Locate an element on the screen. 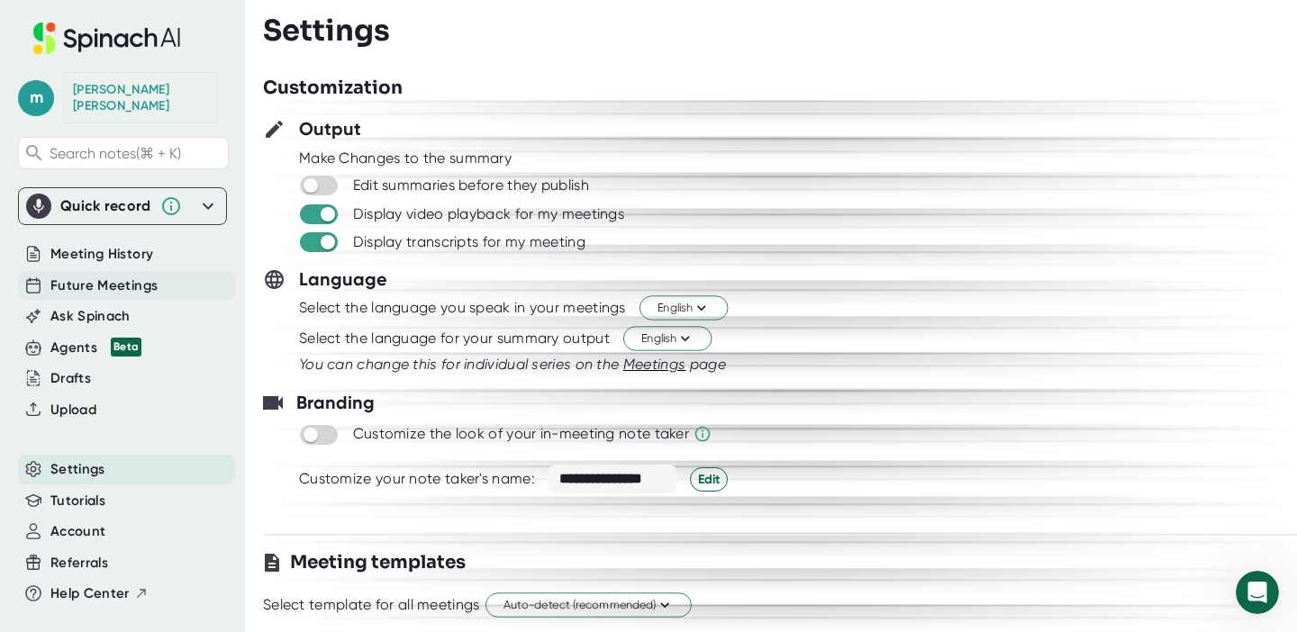 This screenshot has height=632, width=1297. div: Display video playback for my meetings is located at coordinates (488, 214).